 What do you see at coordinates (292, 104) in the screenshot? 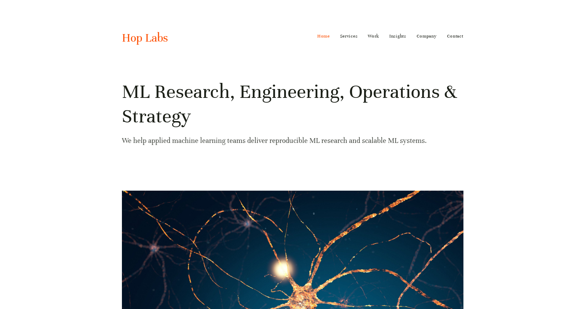
I see `h1: ML Research, Engineering, Operations & Strategy` at bounding box center [292, 104].